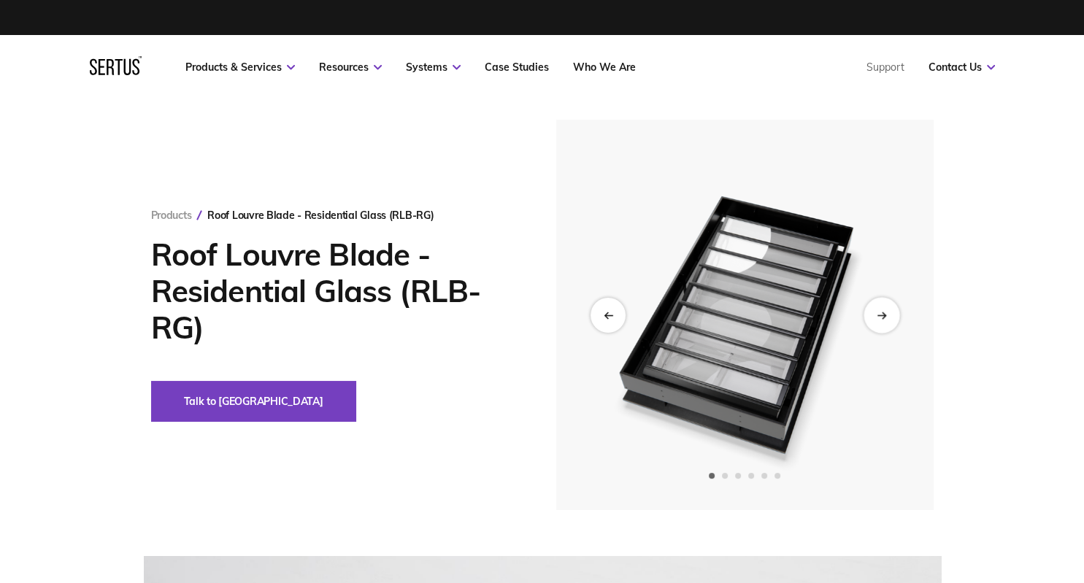  What do you see at coordinates (725, 476) in the screenshot?
I see `span: Go to slide 2` at bounding box center [725, 476].